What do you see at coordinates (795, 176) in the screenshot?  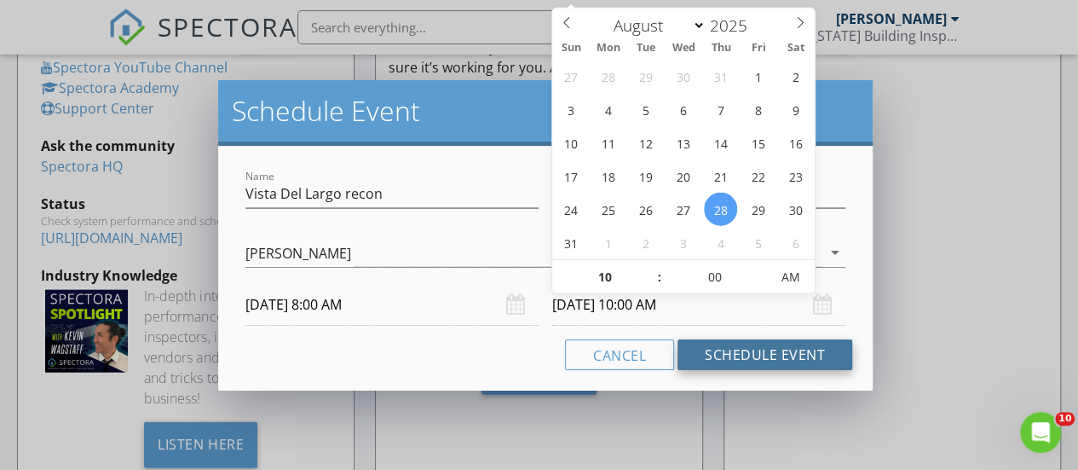 I see `span: August 23, 2025` at bounding box center [795, 176].